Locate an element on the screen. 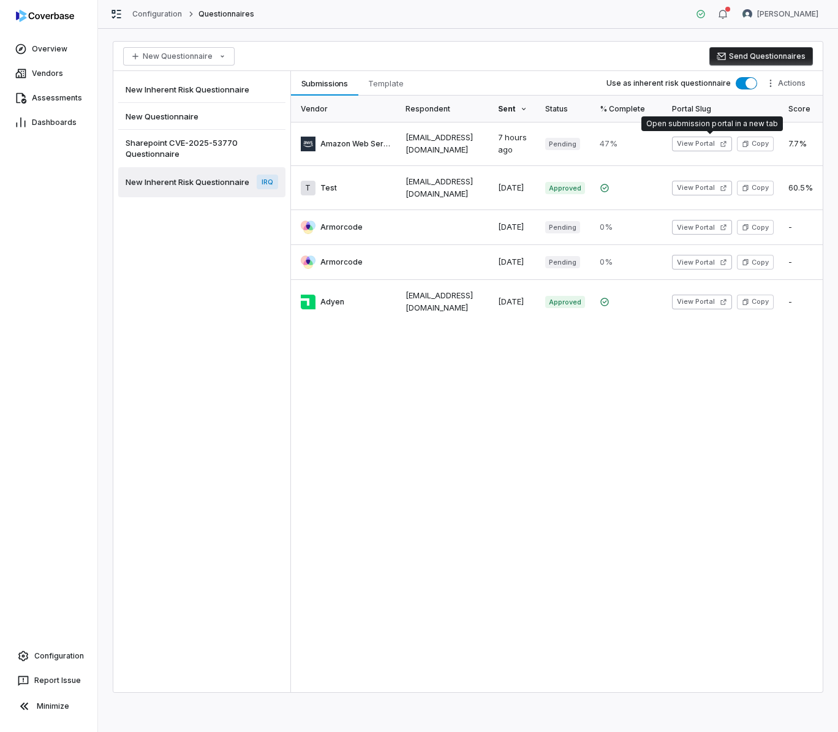  div: Status is located at coordinates (565, 108).